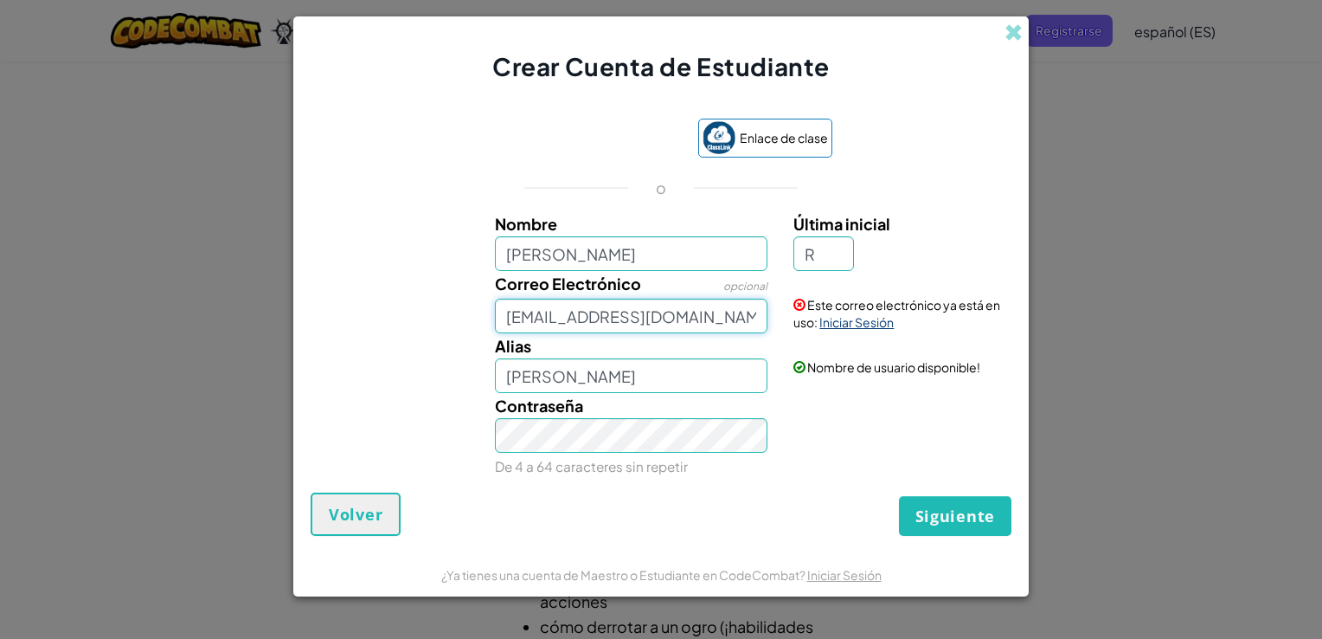  I want to click on span: Correo Electrónico, so click(568, 283).